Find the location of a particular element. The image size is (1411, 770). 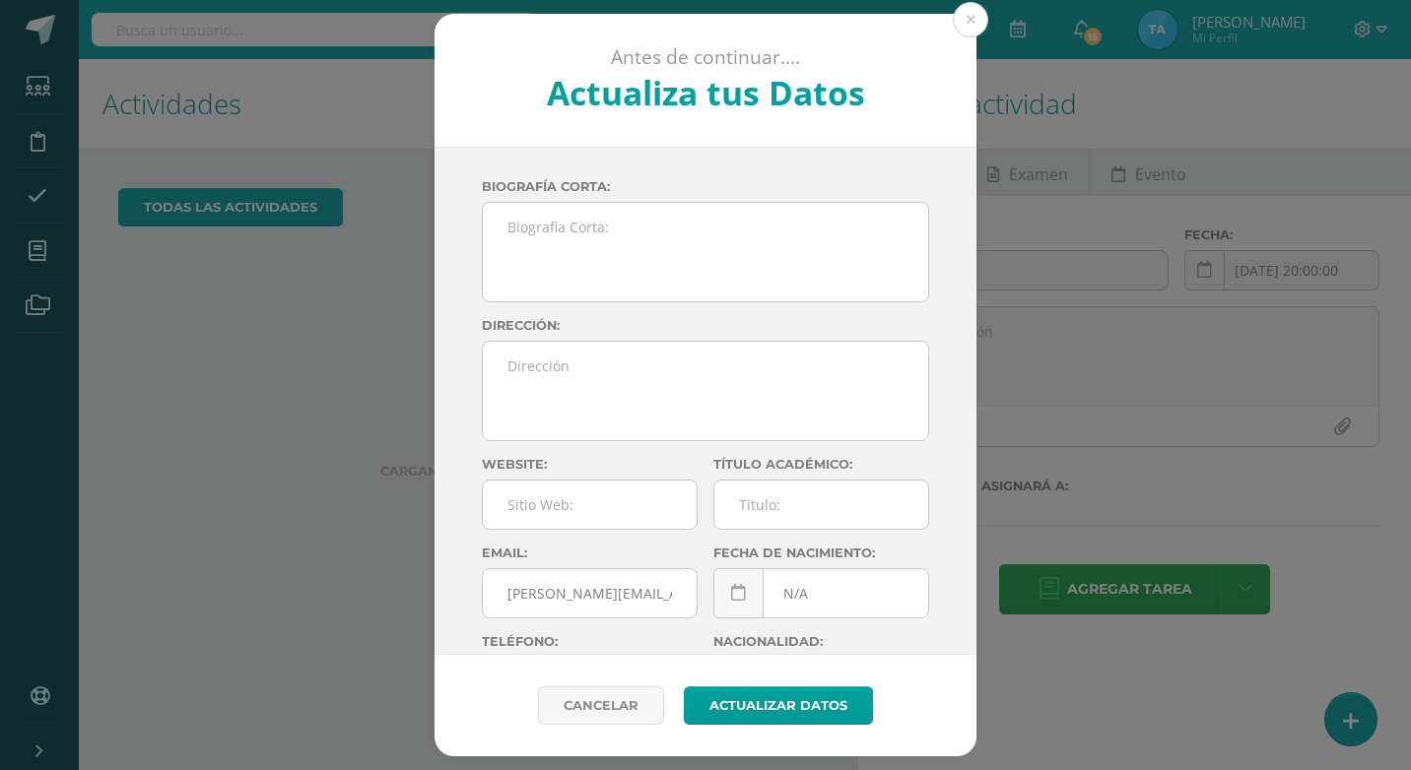

input: Titulo: is located at coordinates (821, 504).